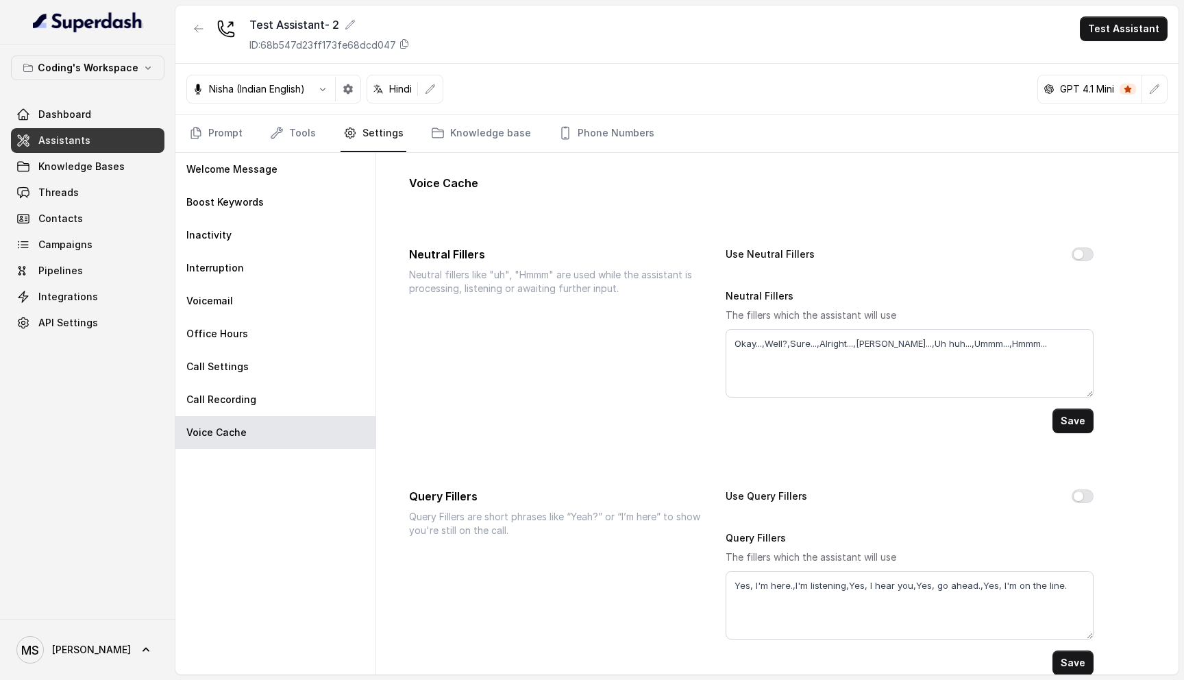 This screenshot has height=680, width=1184. I want to click on a: API Settings, so click(88, 323).